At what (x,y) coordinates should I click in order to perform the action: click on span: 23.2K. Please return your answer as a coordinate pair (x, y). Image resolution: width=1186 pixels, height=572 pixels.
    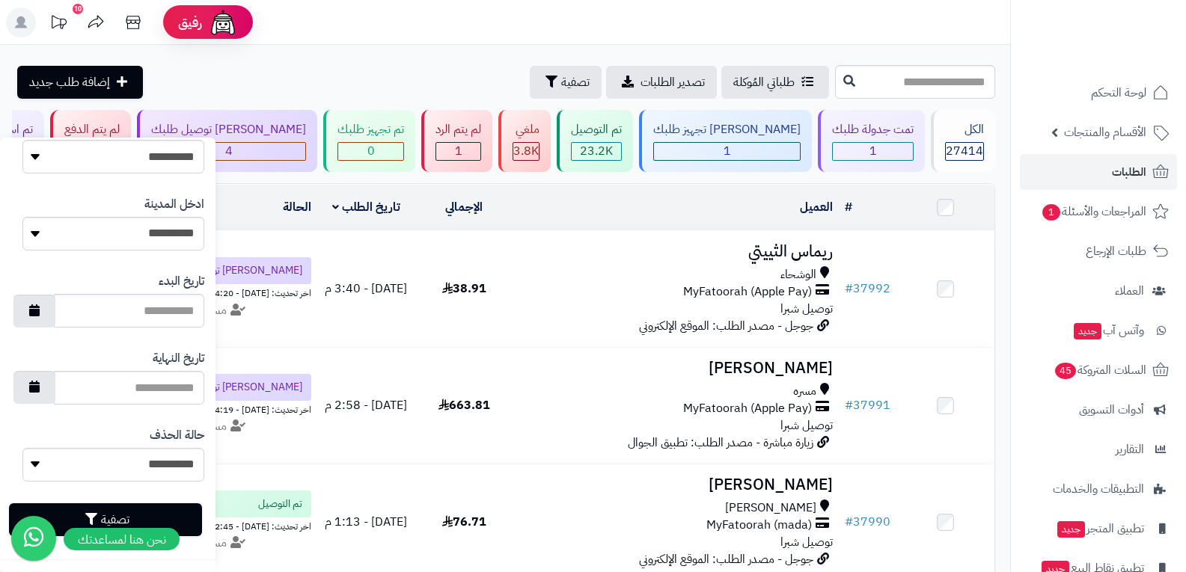
    Looking at the image, I should click on (596, 151).